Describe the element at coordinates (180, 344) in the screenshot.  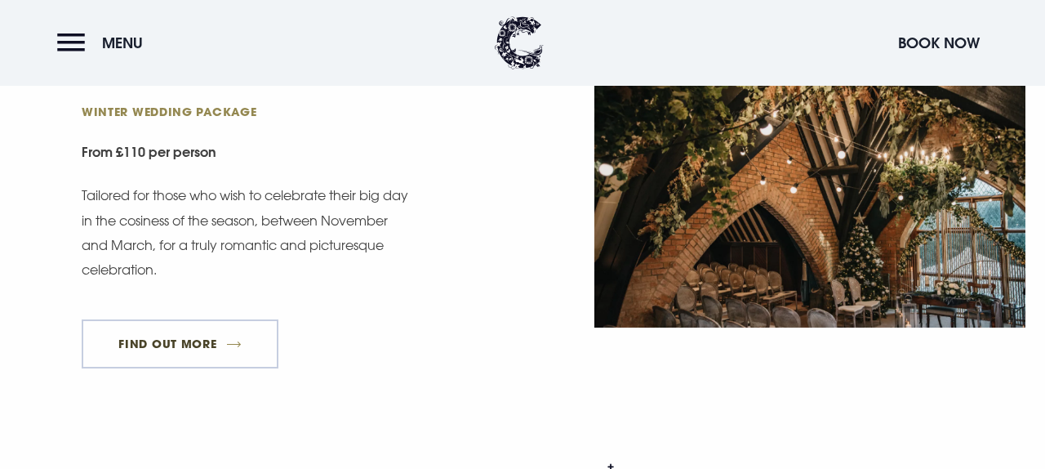
I see `a: FIND OUT MORE` at that location.